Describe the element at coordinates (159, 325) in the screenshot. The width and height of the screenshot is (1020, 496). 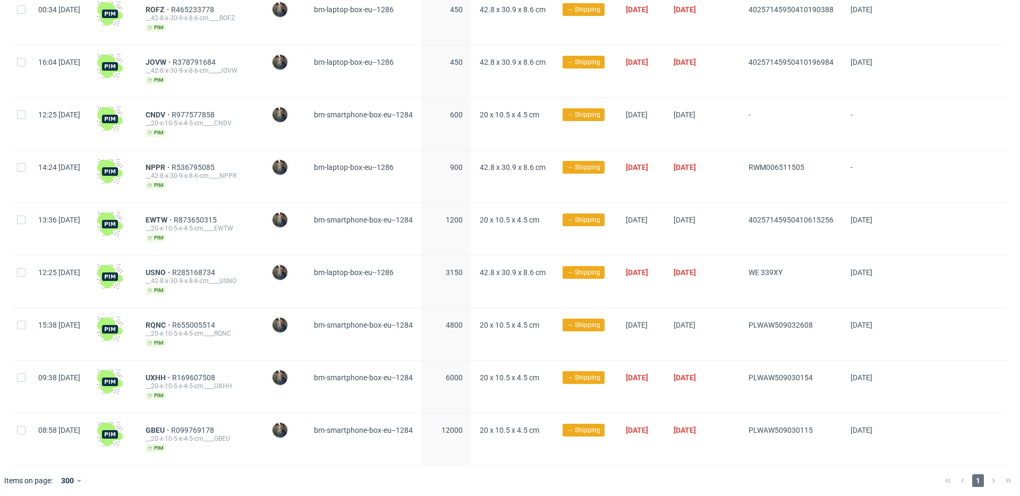
I see `a: RQNC` at that location.